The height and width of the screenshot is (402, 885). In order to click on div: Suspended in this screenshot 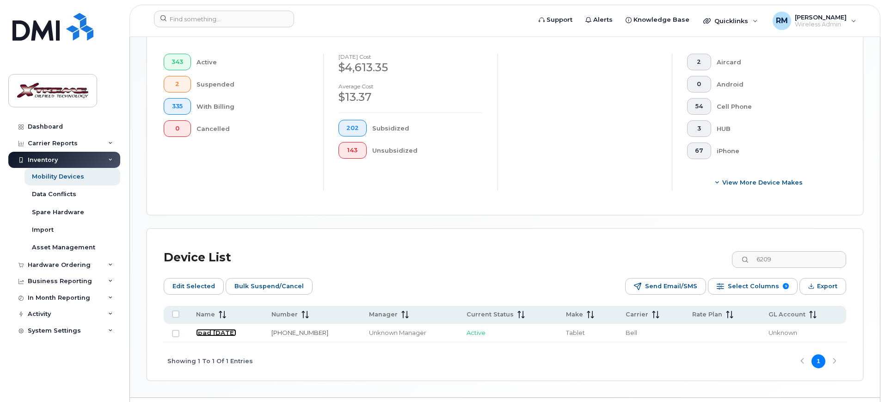, I will do `click(253, 84)`.